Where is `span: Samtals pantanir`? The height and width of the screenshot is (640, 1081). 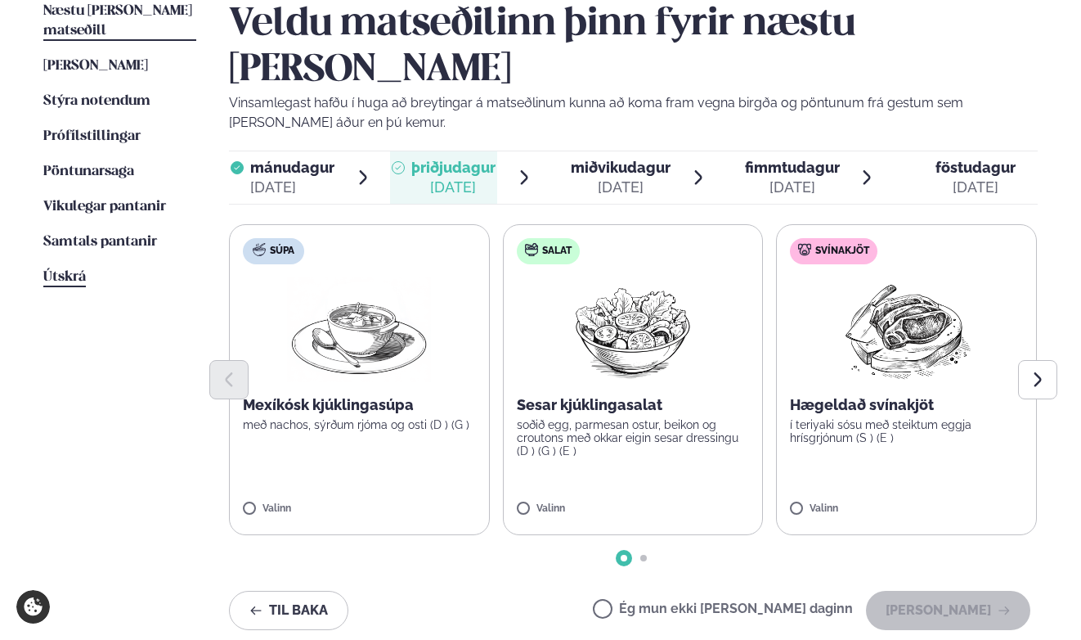
span: Samtals pantanir is located at coordinates (100, 241).